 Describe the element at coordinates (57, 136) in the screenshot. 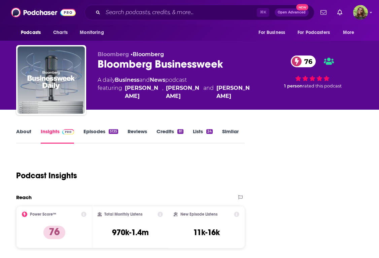

I see `a: InsightsPodchaser Pro` at that location.